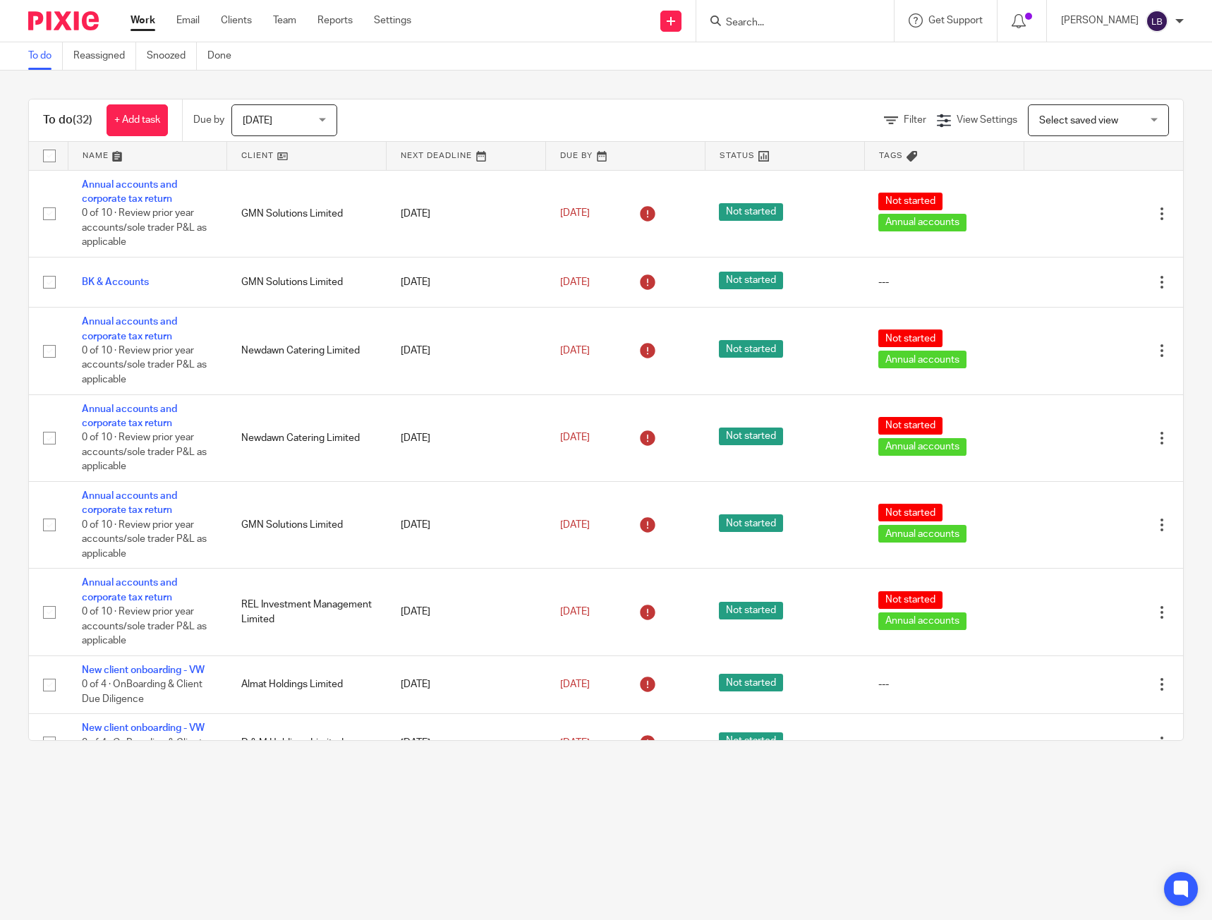 Image resolution: width=1212 pixels, height=920 pixels. I want to click on img: svg%3E, so click(1157, 21).